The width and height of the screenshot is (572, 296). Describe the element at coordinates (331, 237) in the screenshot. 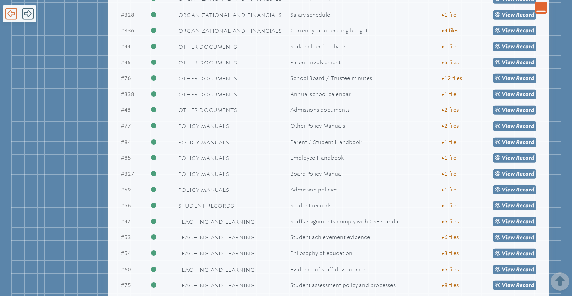

I see `span: Student achievement evidence` at that location.